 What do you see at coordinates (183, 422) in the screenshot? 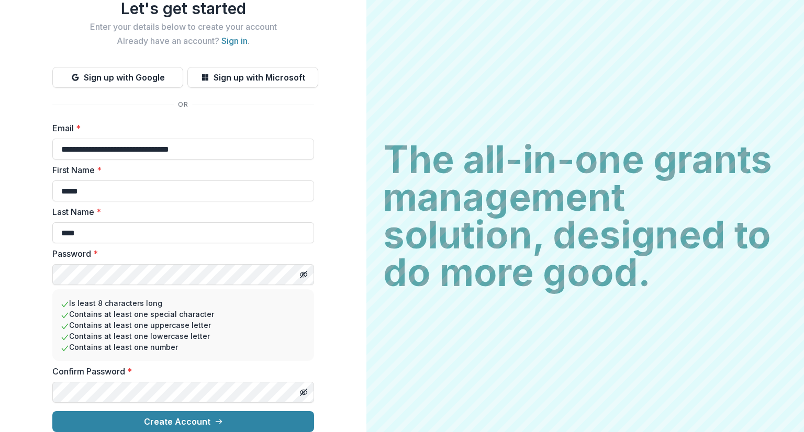
I see `button: Create Account` at bounding box center [183, 422].